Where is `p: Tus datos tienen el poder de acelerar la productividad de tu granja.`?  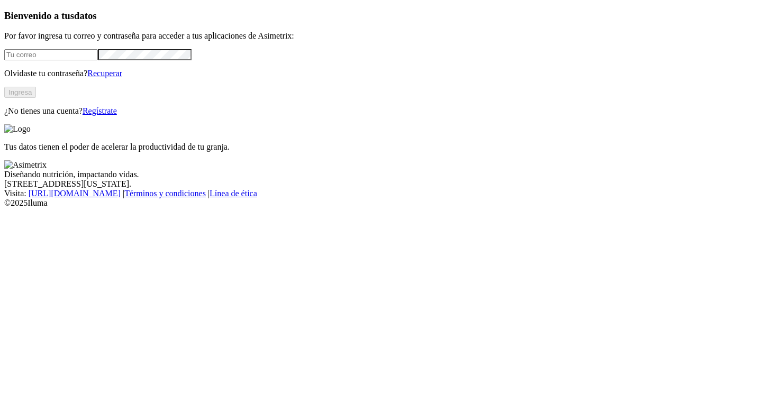
p: Tus datos tienen el poder de acelerar la productividad de tu granja. is located at coordinates (381, 147).